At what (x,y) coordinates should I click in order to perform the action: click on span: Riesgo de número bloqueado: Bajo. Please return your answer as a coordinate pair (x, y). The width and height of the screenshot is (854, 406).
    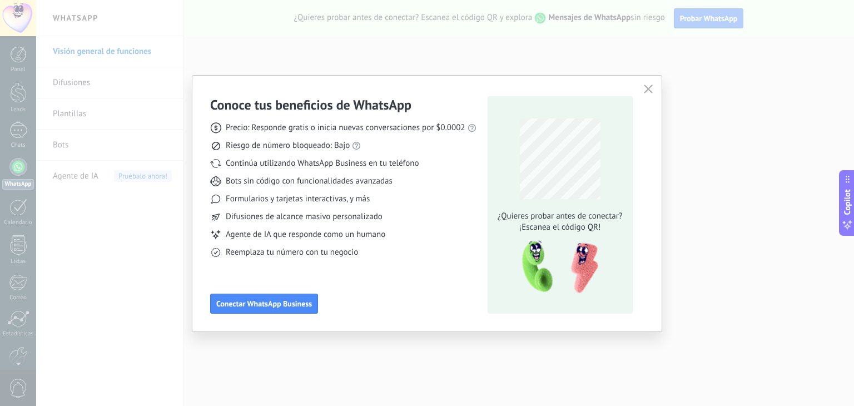
    Looking at the image, I should click on (287, 146).